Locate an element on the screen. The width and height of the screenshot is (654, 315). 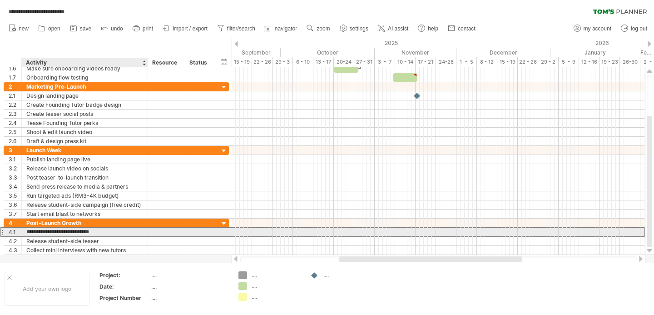
div: 17 - 21 is located at coordinates (425, 62).